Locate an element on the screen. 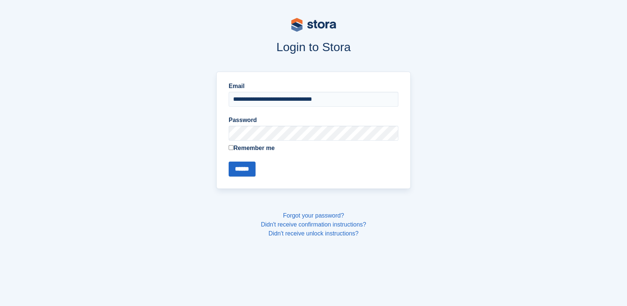  a: Didn't receive unlock instructions? is located at coordinates (313, 233).